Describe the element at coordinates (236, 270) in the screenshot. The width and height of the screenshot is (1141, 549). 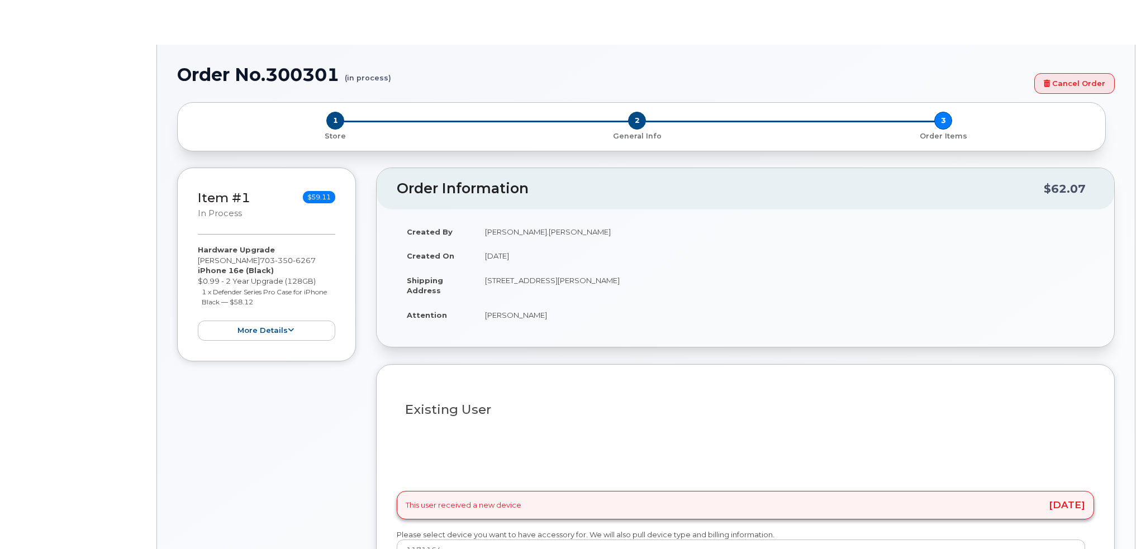
I see `strong: iPhone 16e (Black)` at that location.